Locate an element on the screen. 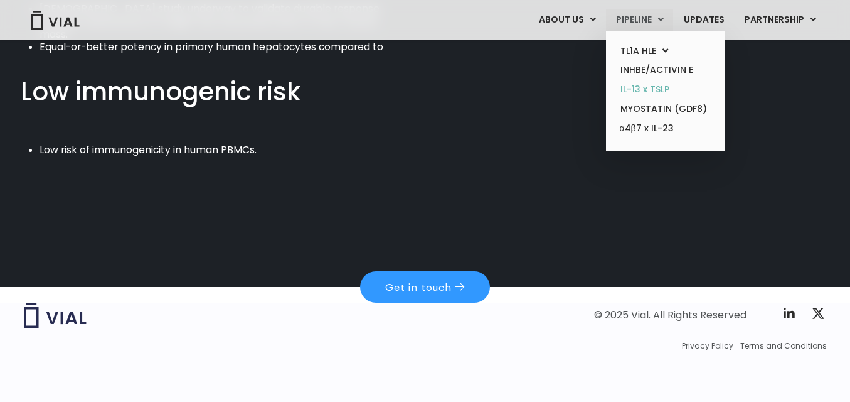 The width and height of the screenshot is (850, 402). a: Get in touch is located at coordinates (425, 287).